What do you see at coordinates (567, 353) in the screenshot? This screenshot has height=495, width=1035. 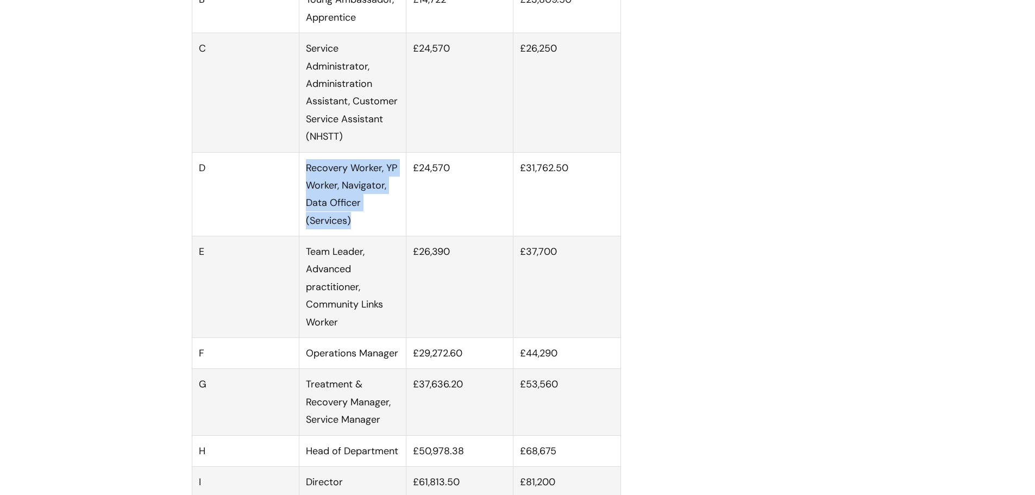 I see `td: £44,290` at bounding box center [567, 353].